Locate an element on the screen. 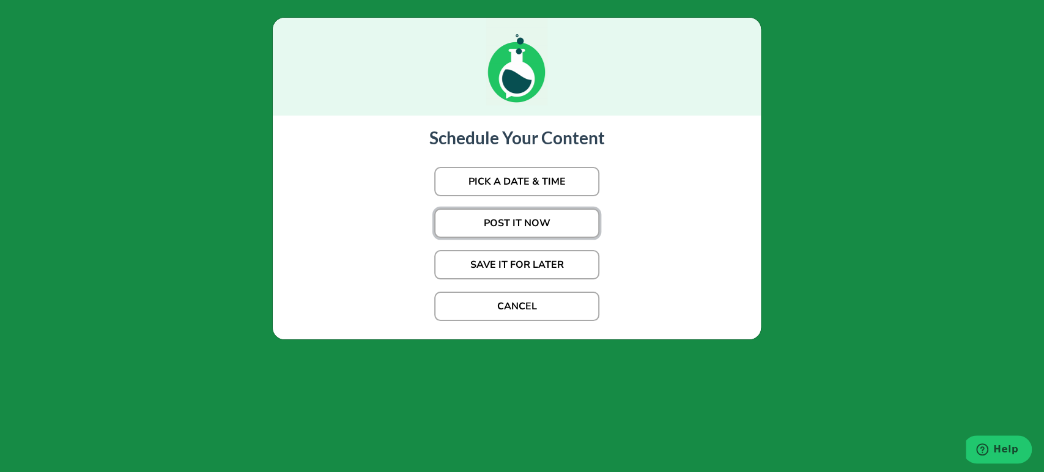 The image size is (1044, 472). button: SAVE IT FOR LATER is located at coordinates (517, 265).